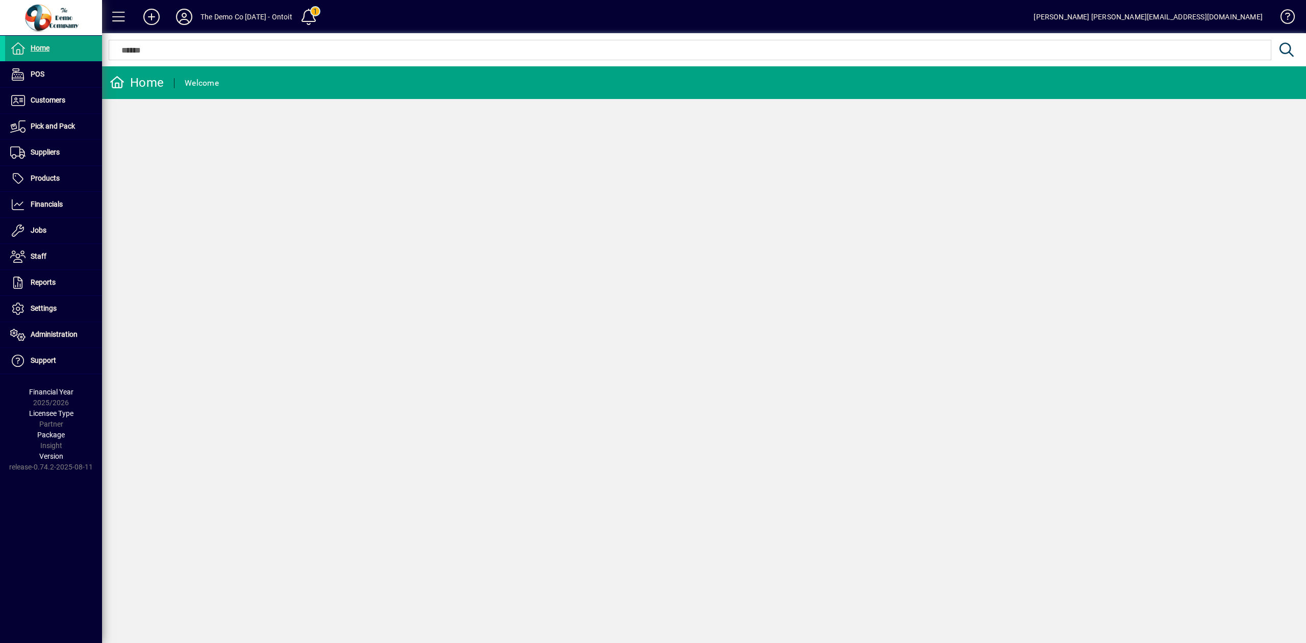 This screenshot has height=643, width=1306. I want to click on a: Financials, so click(54, 205).